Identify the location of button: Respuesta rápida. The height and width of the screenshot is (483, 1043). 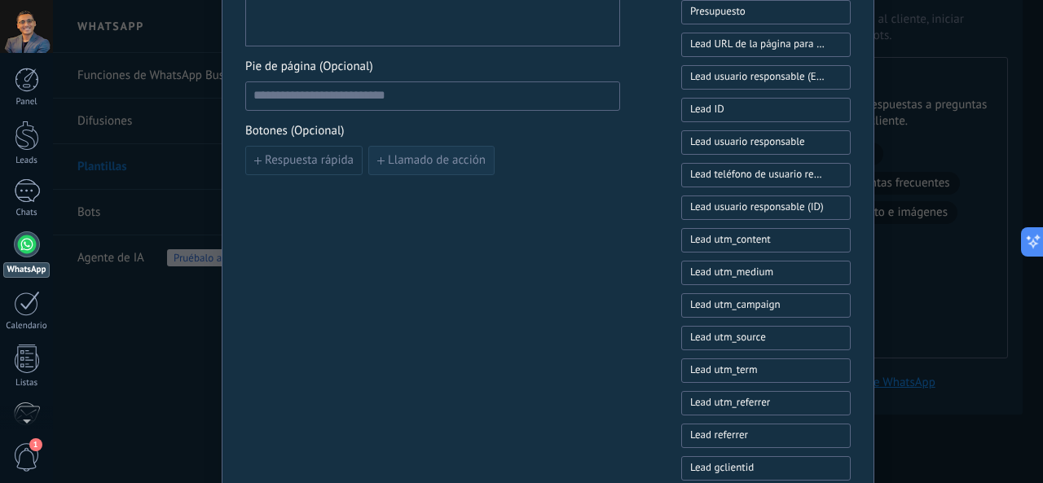
(304, 161).